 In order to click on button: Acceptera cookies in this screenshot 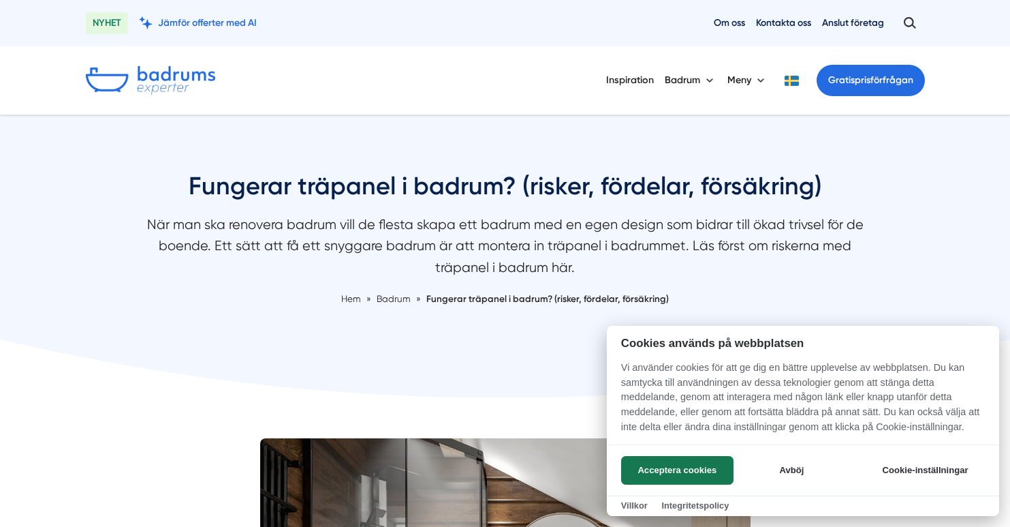, I will do `click(677, 470)`.